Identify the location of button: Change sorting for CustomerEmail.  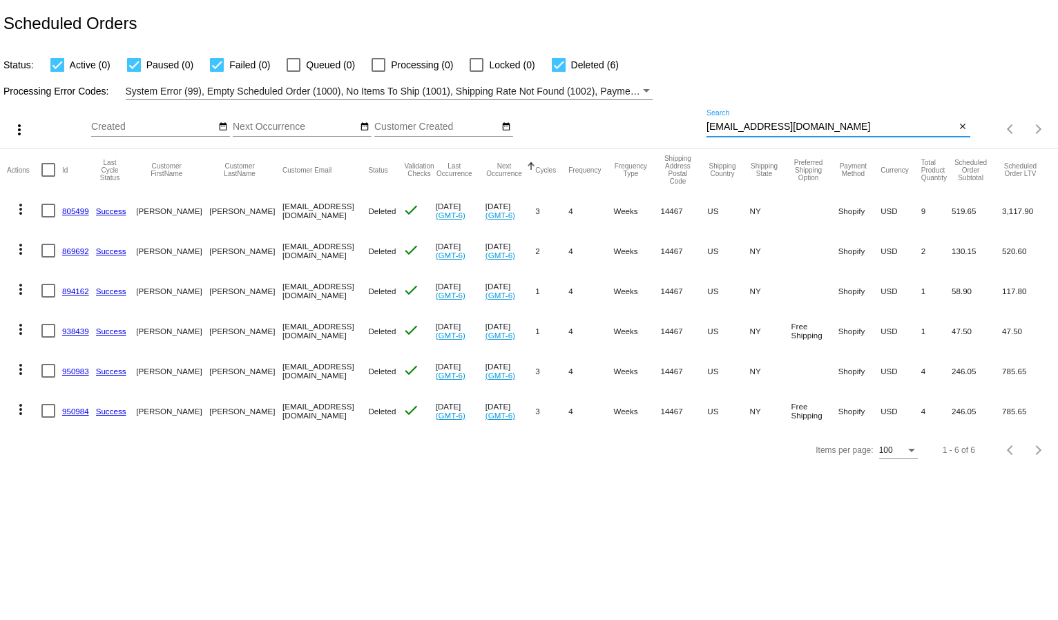
(307, 170).